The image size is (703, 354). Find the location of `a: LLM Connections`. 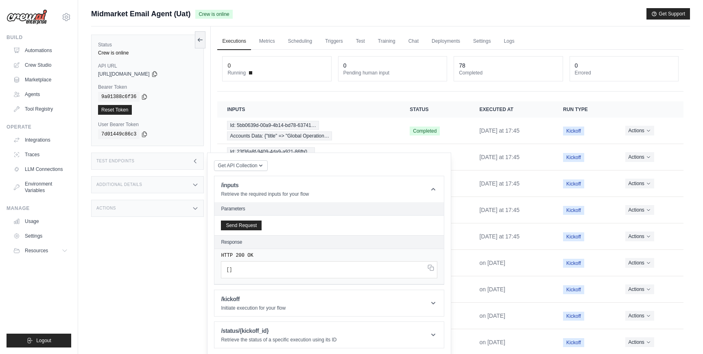

a: LLM Connections is located at coordinates (40, 169).